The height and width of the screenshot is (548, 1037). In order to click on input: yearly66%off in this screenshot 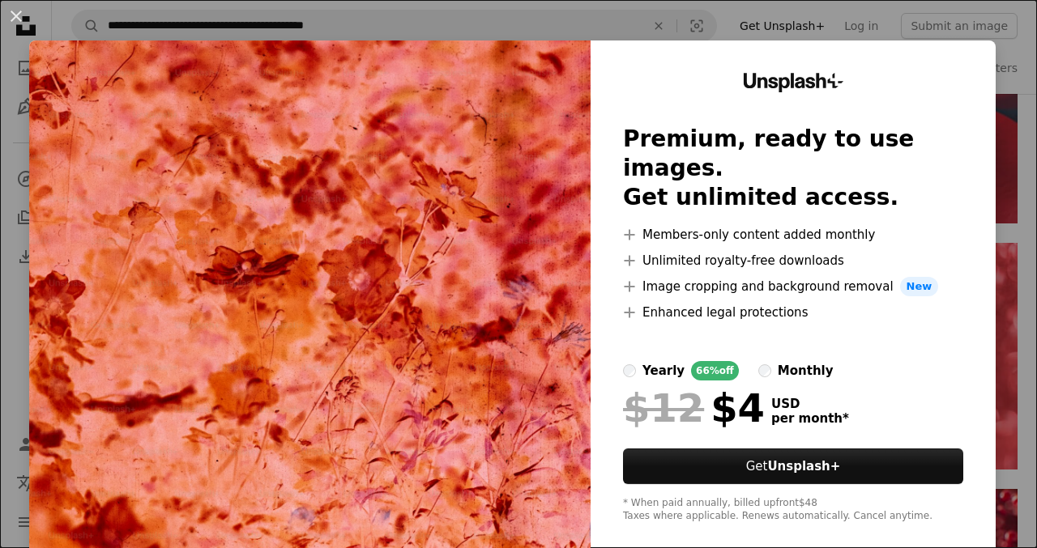, I will do `click(629, 371)`.